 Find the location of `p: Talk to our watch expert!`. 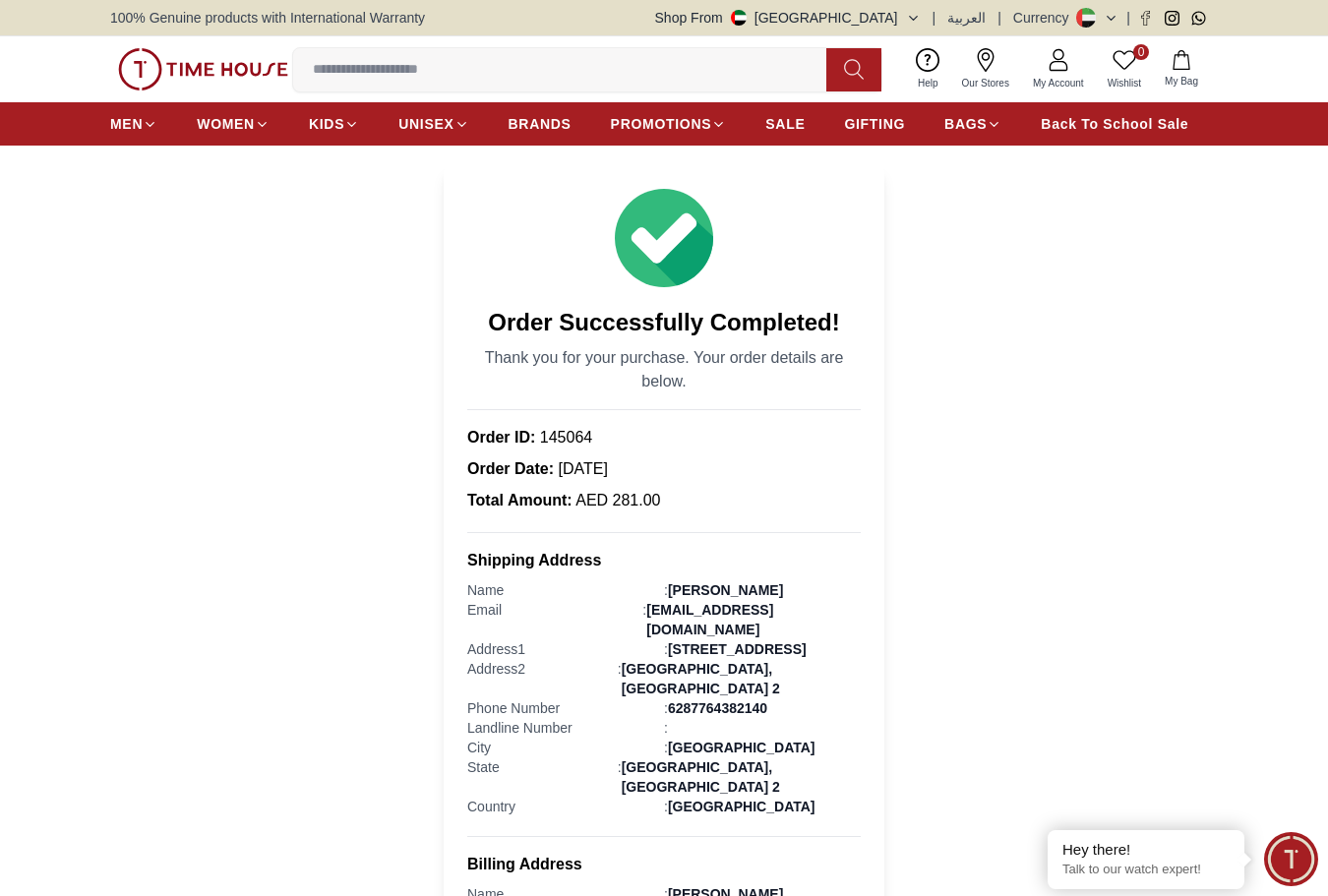

p: Talk to our watch expert! is located at coordinates (1145, 869).